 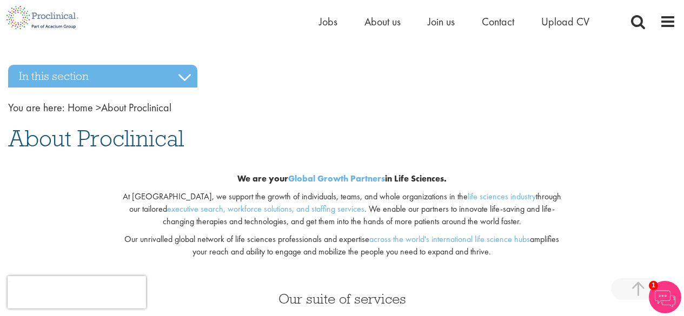 I want to click on span: Upload CV, so click(x=565, y=22).